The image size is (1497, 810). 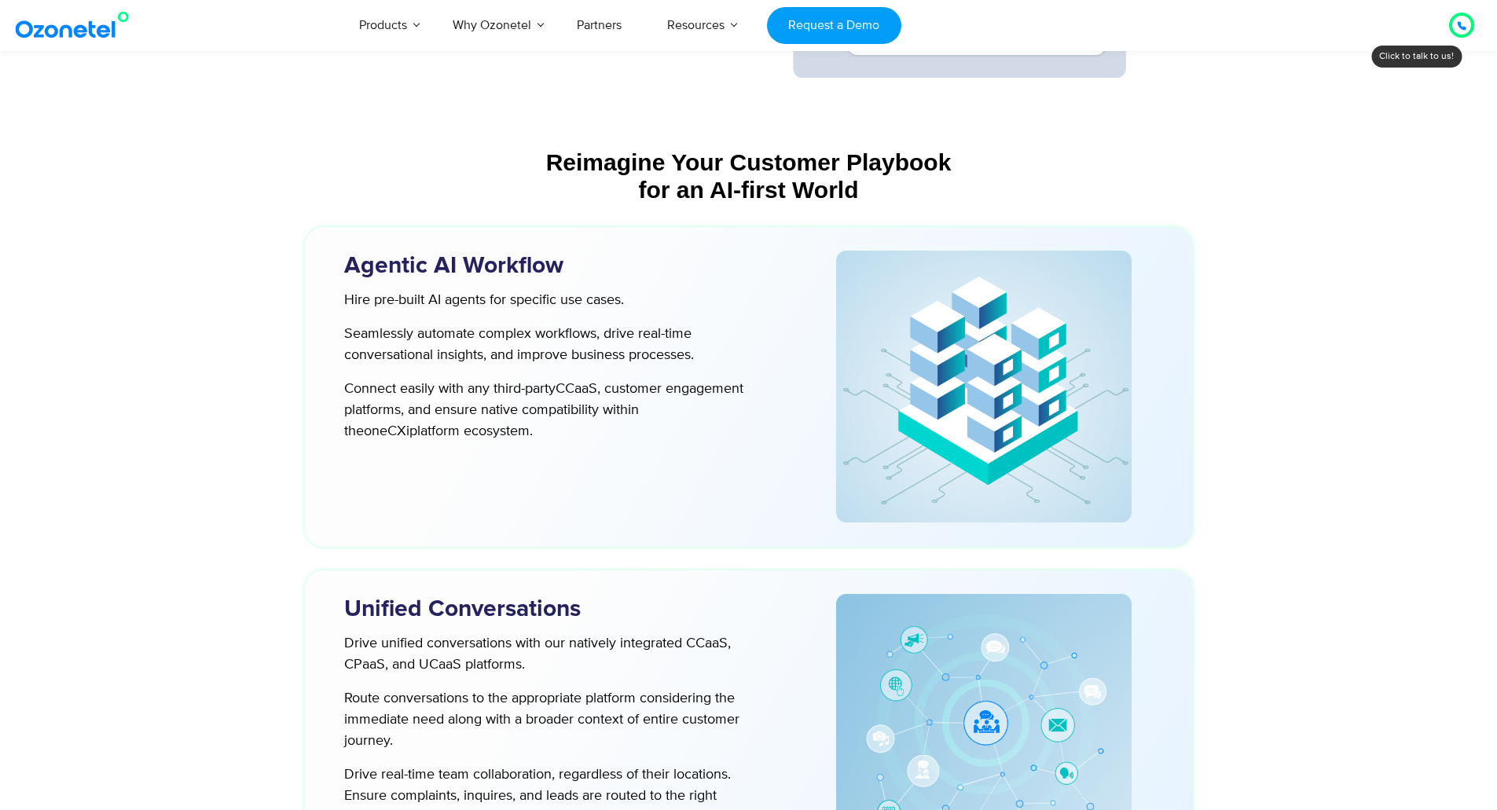 I want to click on p: Route conversations to the appropriate platform considering the immediate need along with a broad..., so click(x=548, y=720).